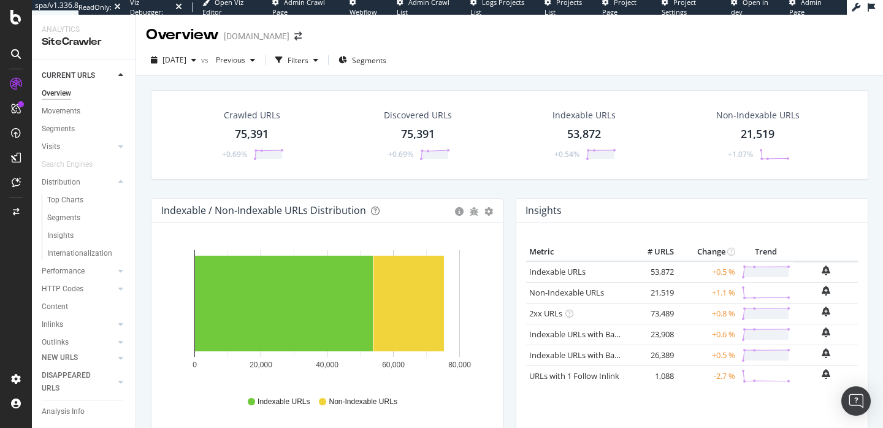  Describe the element at coordinates (87, 253) in the screenshot. I see `a: Internationalization` at that location.